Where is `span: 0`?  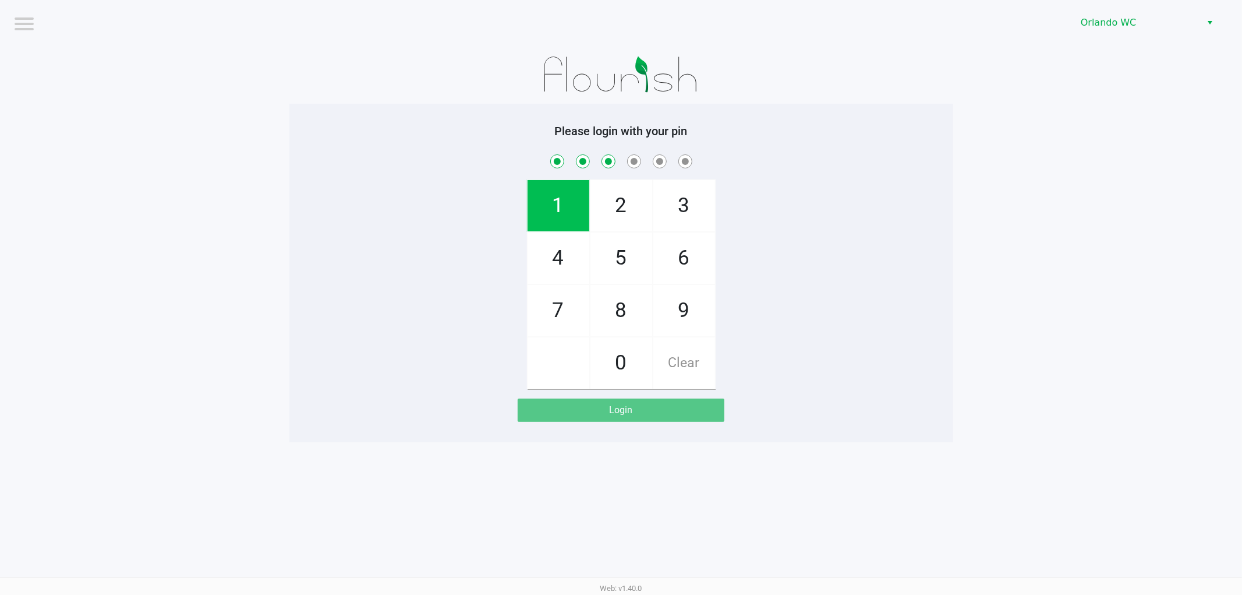
span: 0 is located at coordinates (621, 363).